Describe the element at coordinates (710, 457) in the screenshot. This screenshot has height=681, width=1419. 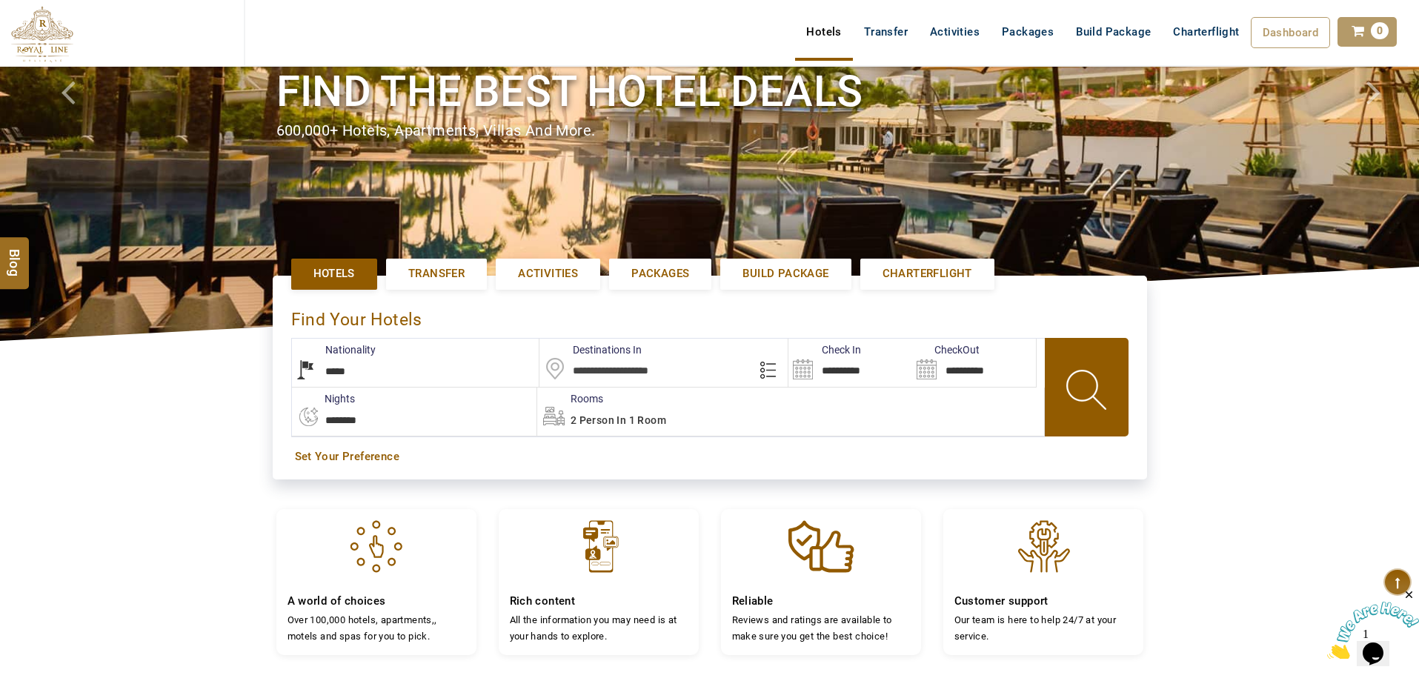
I see `a: Set Your Preference` at that location.